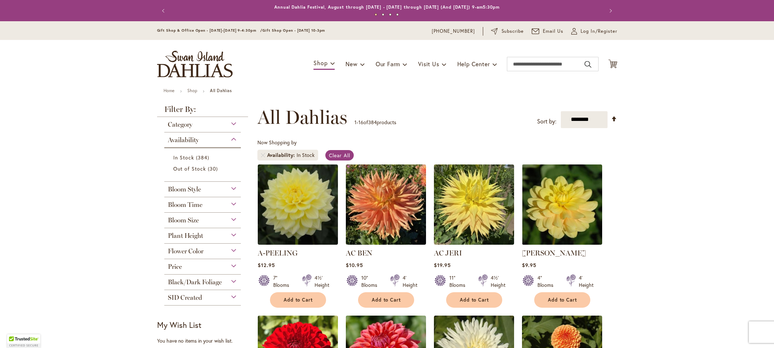 This screenshot has height=348, width=774. What do you see at coordinates (164, 11) in the screenshot?
I see `button: Previous` at bounding box center [164, 11].